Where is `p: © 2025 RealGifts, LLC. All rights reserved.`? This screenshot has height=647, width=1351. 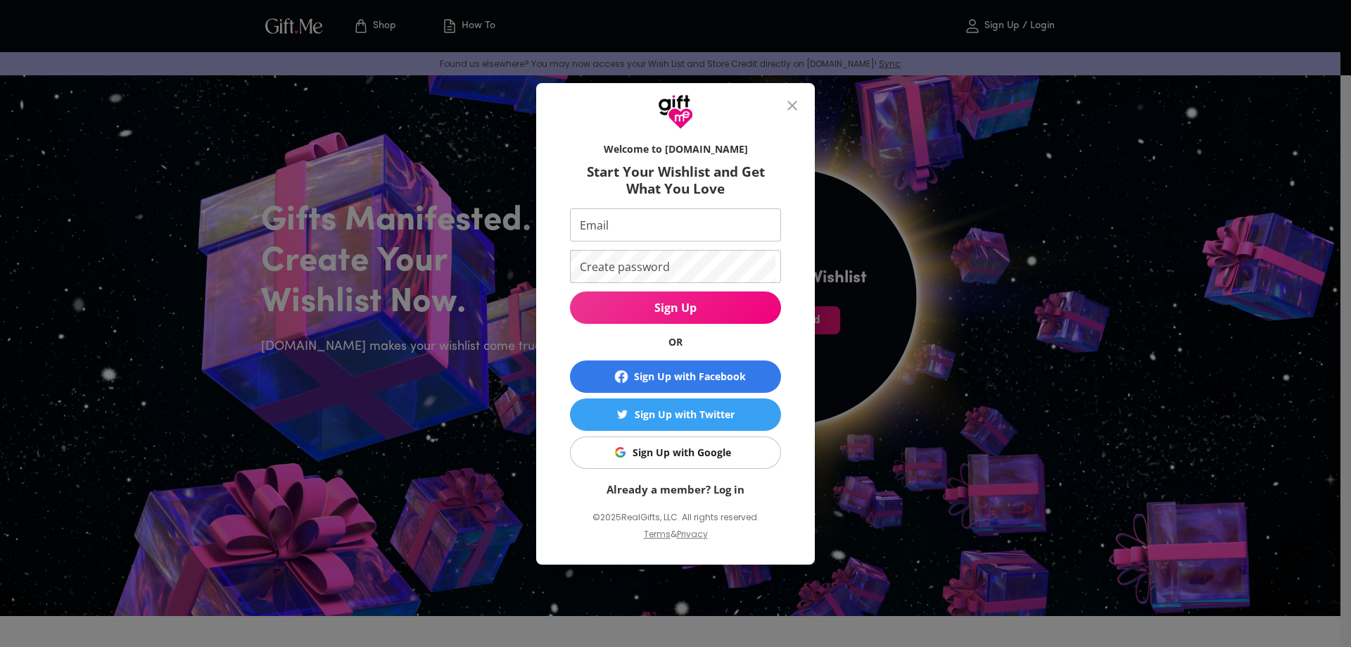 p: © 2025 RealGifts, LLC. All rights reserved. is located at coordinates (676, 517).